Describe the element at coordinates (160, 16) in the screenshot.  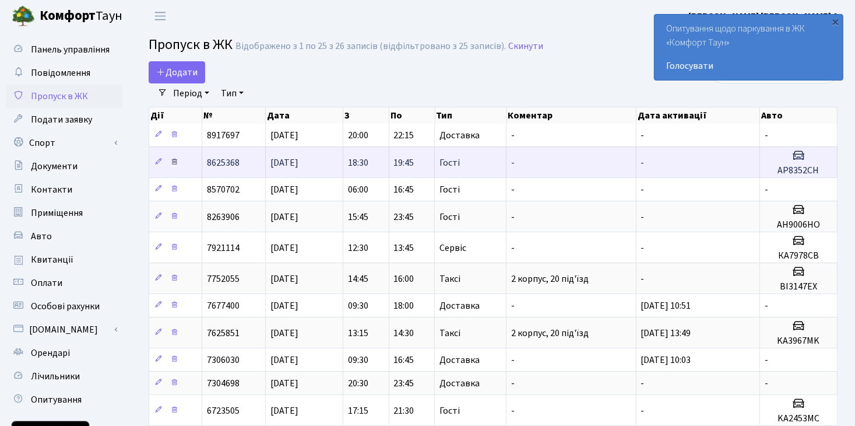
I see `button: Переключити навігацію` at that location.